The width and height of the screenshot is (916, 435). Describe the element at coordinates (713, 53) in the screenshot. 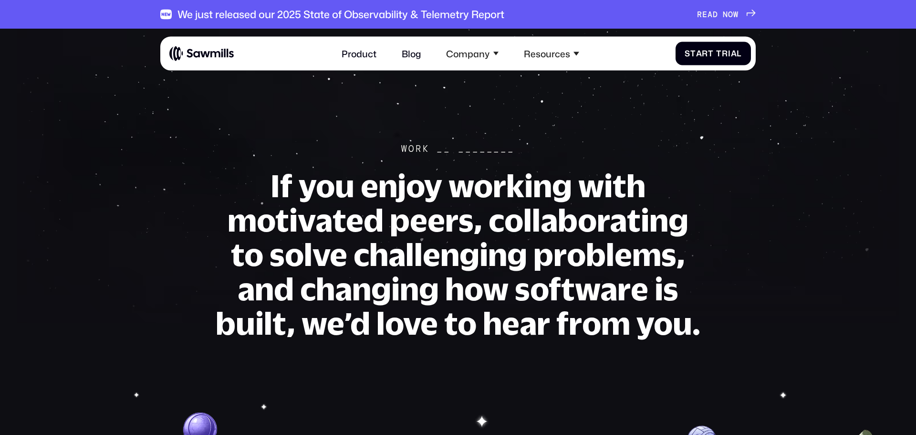

I see `a: StartTrial` at that location.